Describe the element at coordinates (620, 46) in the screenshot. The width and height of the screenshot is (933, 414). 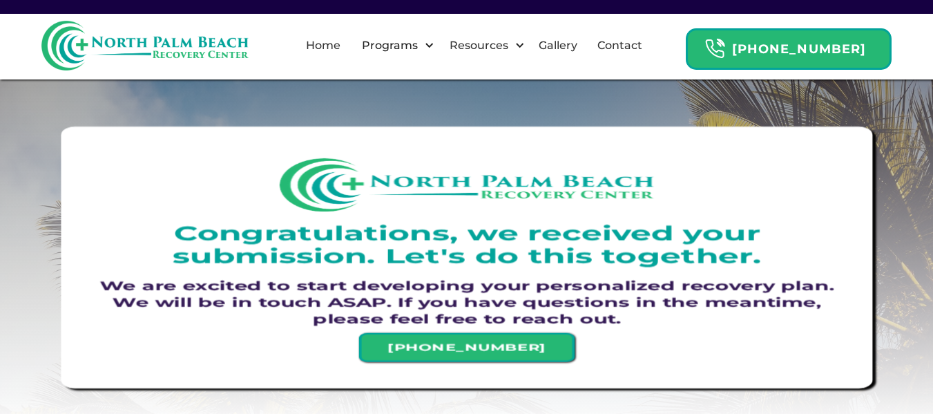
I see `a: Contact` at that location.